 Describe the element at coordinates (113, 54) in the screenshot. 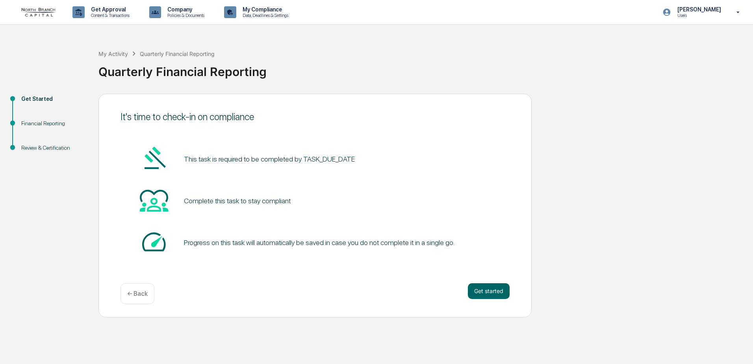

I see `div: My Activity` at that location.